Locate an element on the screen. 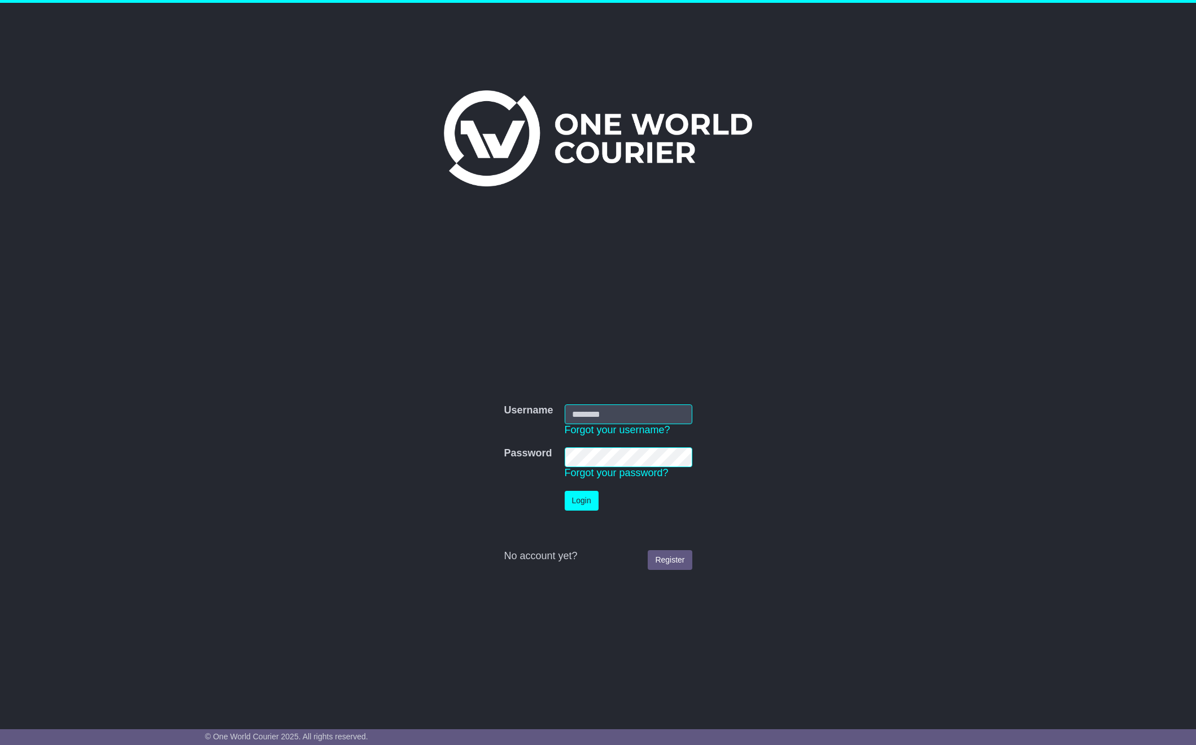 Image resolution: width=1196 pixels, height=745 pixels. a: Forgot your password? is located at coordinates (617, 473).